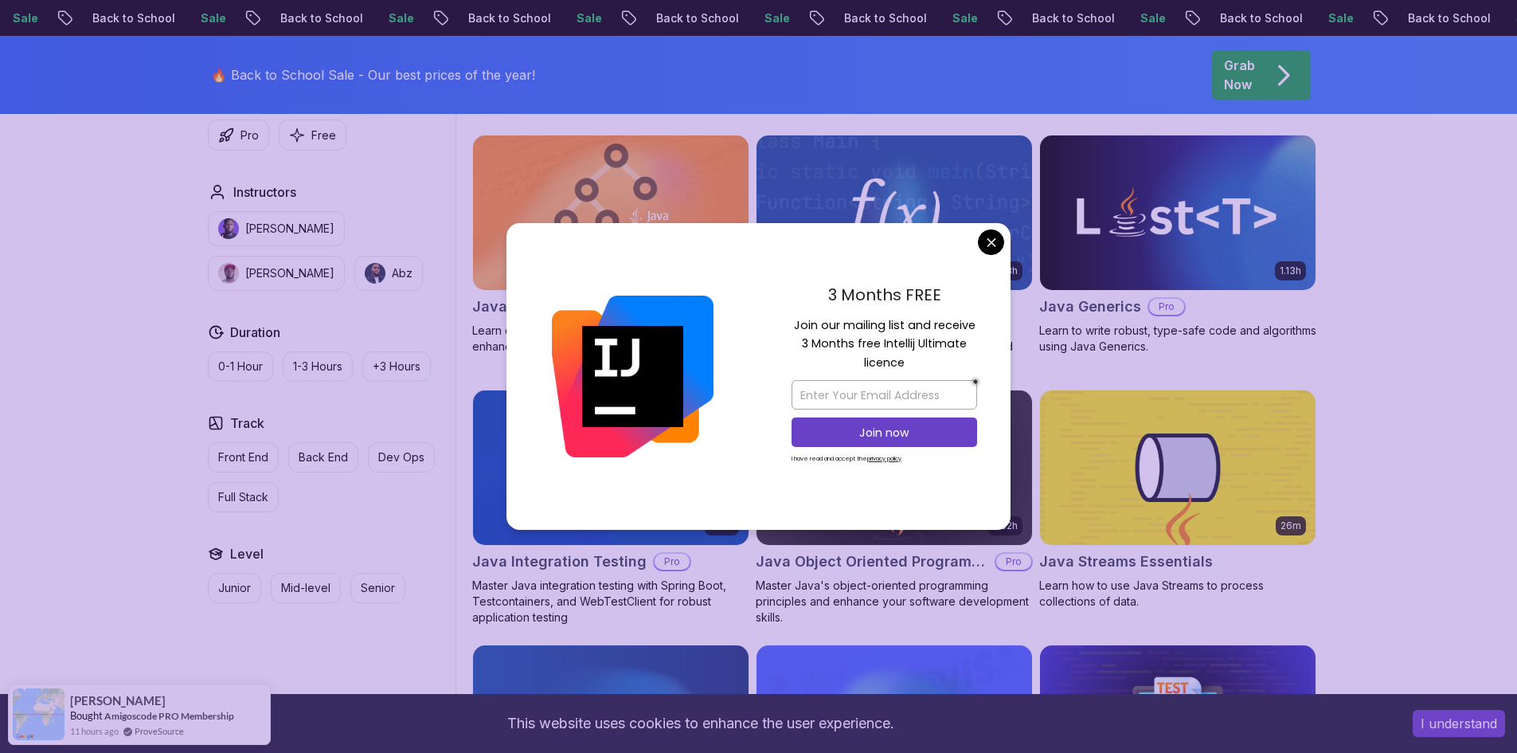 This screenshot has width=1517, height=753. I want to click on button: Pro, so click(238, 135).